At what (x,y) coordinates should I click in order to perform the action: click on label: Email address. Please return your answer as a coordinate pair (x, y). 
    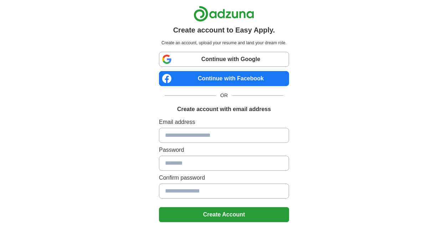
    Looking at the image, I should click on (224, 122).